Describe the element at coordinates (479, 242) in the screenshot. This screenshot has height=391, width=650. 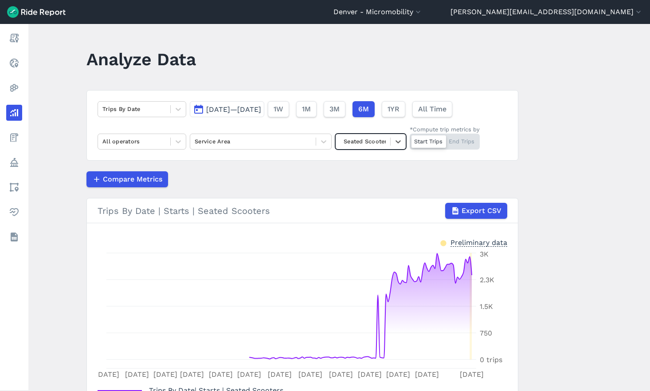
I see `div: Preliminary data` at that location.